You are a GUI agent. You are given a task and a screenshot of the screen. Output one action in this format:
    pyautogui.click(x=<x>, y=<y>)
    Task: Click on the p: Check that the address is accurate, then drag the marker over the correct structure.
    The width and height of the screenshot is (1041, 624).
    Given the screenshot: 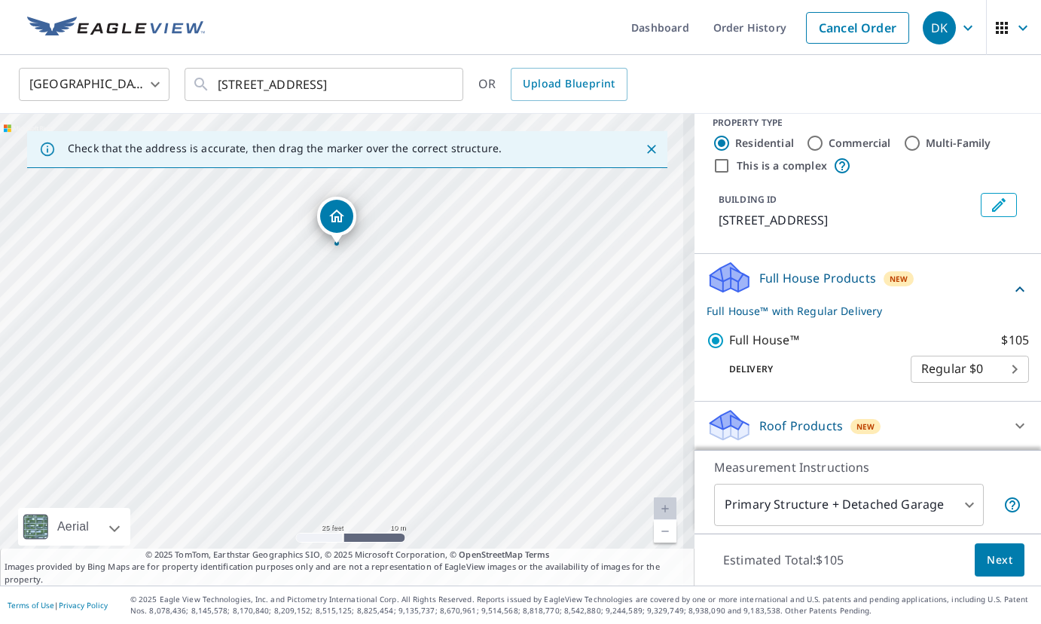 What is the action you would take?
    pyautogui.click(x=285, y=148)
    